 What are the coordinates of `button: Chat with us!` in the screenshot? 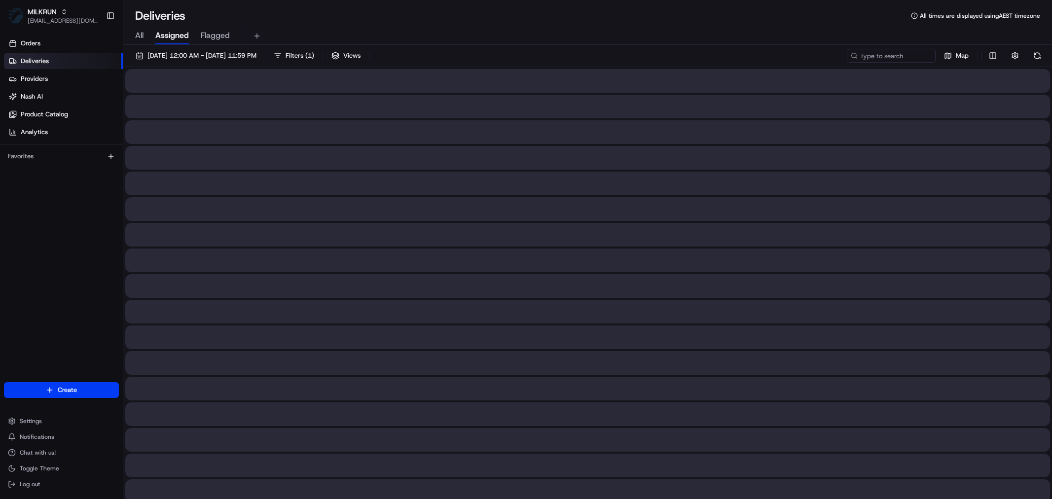 It's located at (61, 453).